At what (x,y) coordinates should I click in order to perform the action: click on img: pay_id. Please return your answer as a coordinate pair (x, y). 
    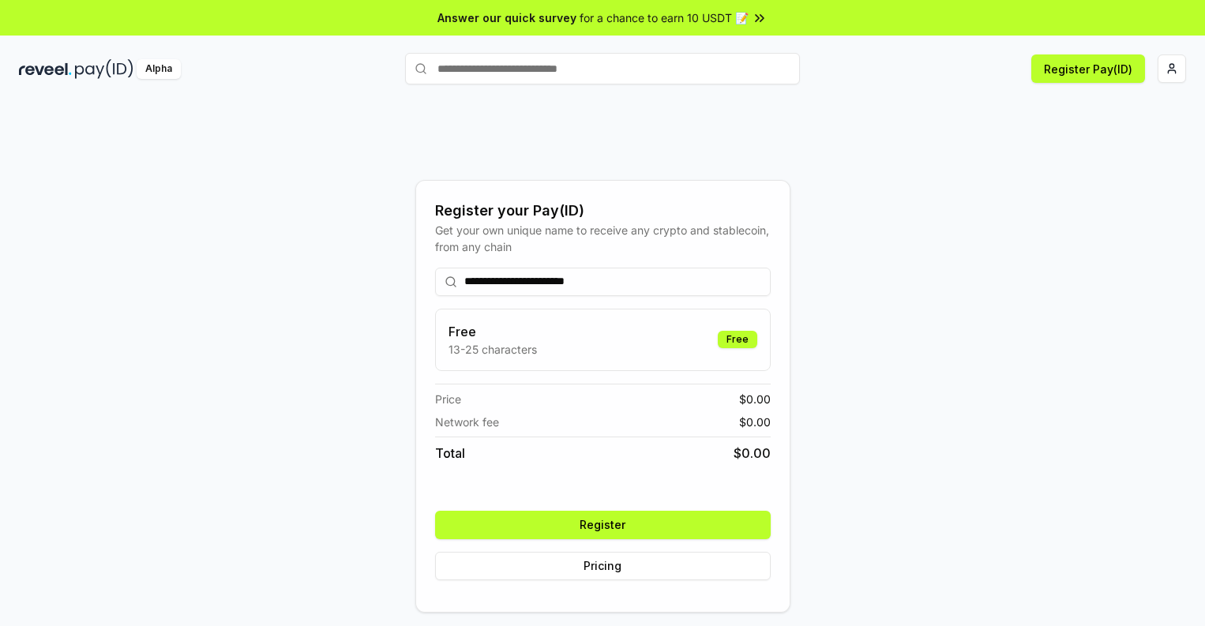
    Looking at the image, I should click on (104, 69).